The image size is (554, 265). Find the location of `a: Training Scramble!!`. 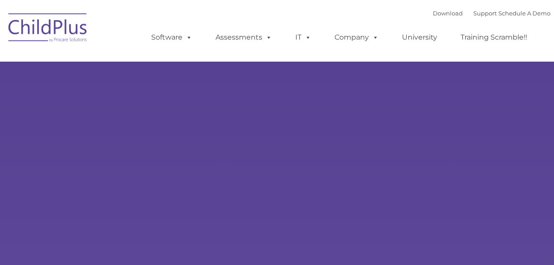

a: Training Scramble!! is located at coordinates (494, 37).